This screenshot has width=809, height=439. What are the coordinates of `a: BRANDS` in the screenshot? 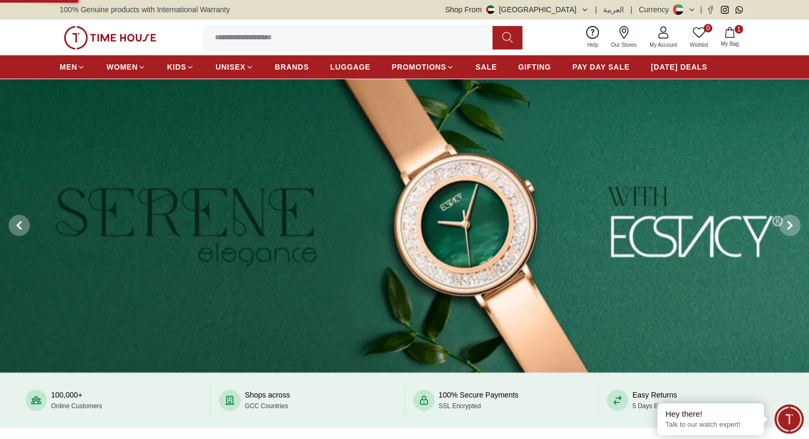 It's located at (292, 67).